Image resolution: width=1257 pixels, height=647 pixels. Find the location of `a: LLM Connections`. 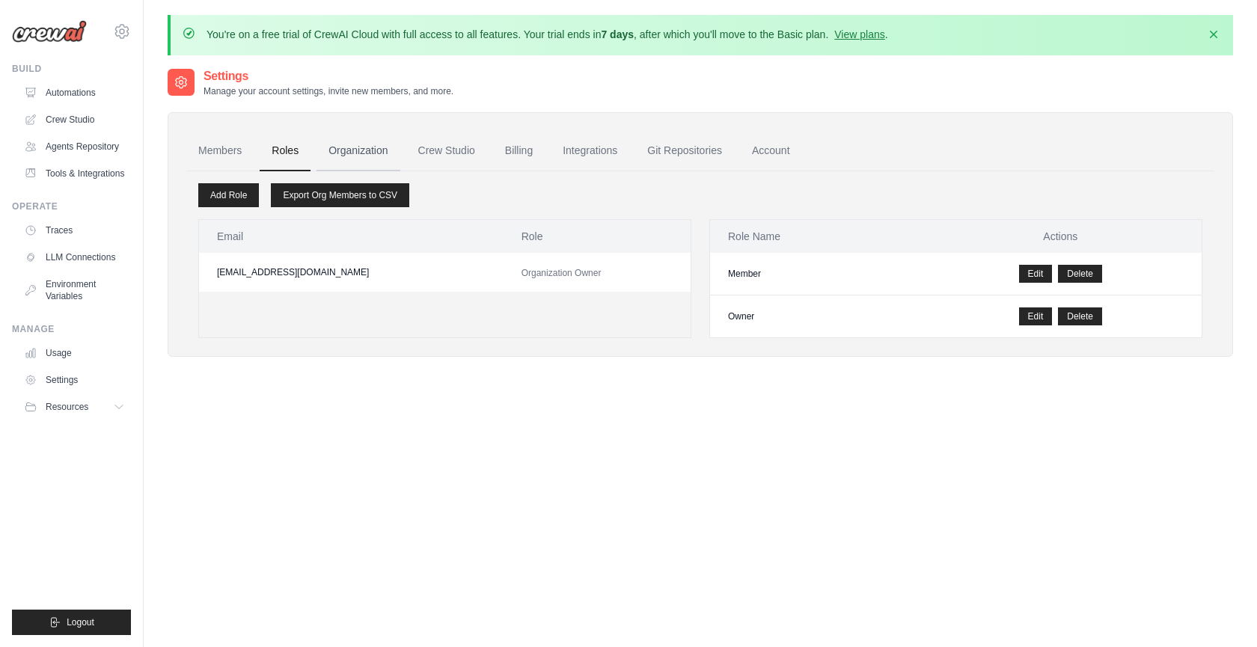

a: LLM Connections is located at coordinates (74, 257).